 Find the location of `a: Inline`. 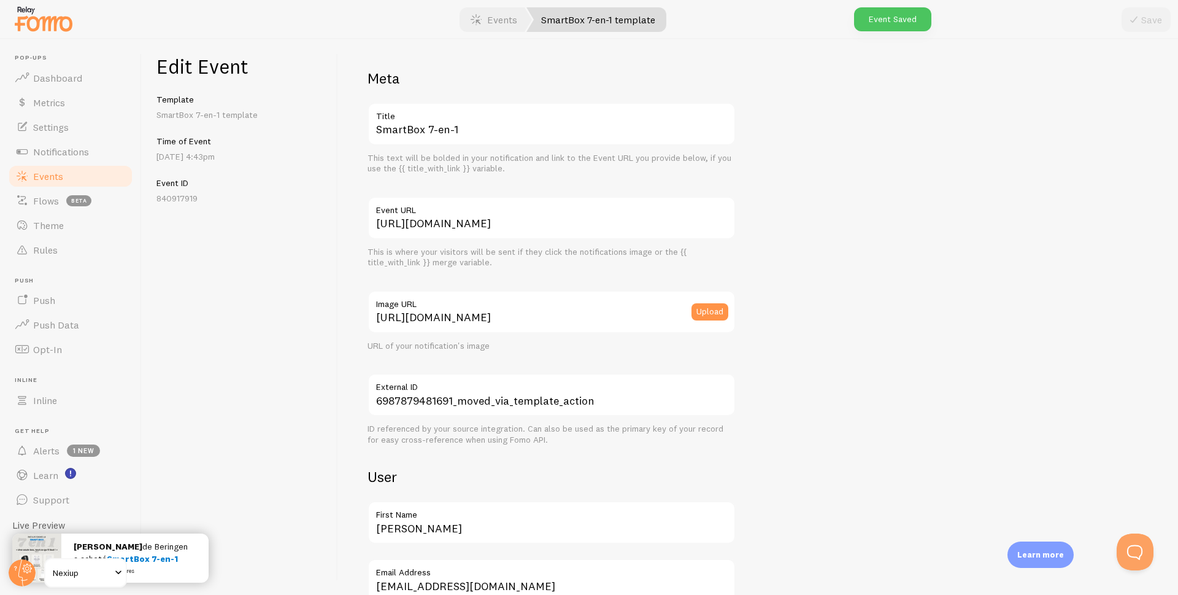

a: Inline is located at coordinates (71, 400).